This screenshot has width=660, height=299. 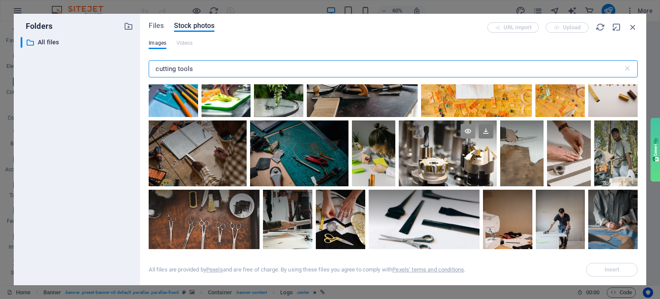 What do you see at coordinates (214, 269) in the screenshot?
I see `a: Pexels` at bounding box center [214, 269].